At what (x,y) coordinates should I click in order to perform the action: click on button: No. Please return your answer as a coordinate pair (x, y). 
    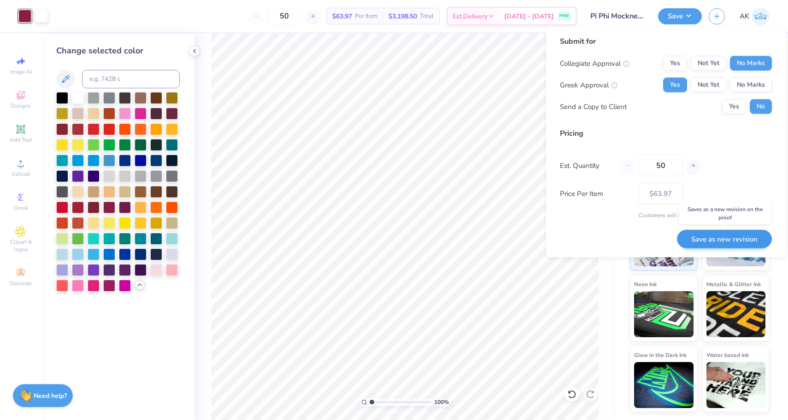
    Looking at the image, I should click on (760, 107).